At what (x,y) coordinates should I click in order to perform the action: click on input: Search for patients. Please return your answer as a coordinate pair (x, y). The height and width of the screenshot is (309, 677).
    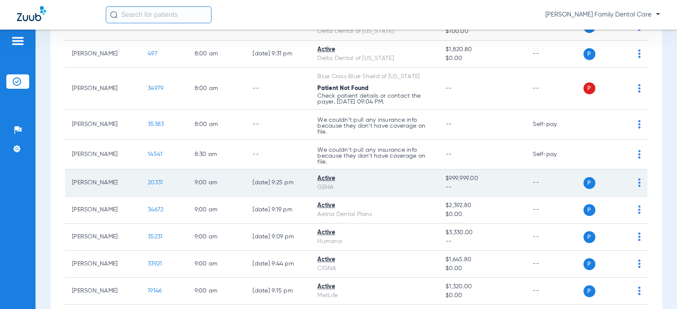
    Looking at the image, I should click on (159, 15).